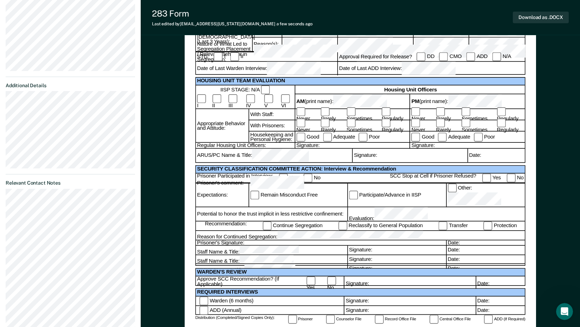 This screenshot has width=580, height=327. I want to click on label: Warden (6 months), so click(226, 301).